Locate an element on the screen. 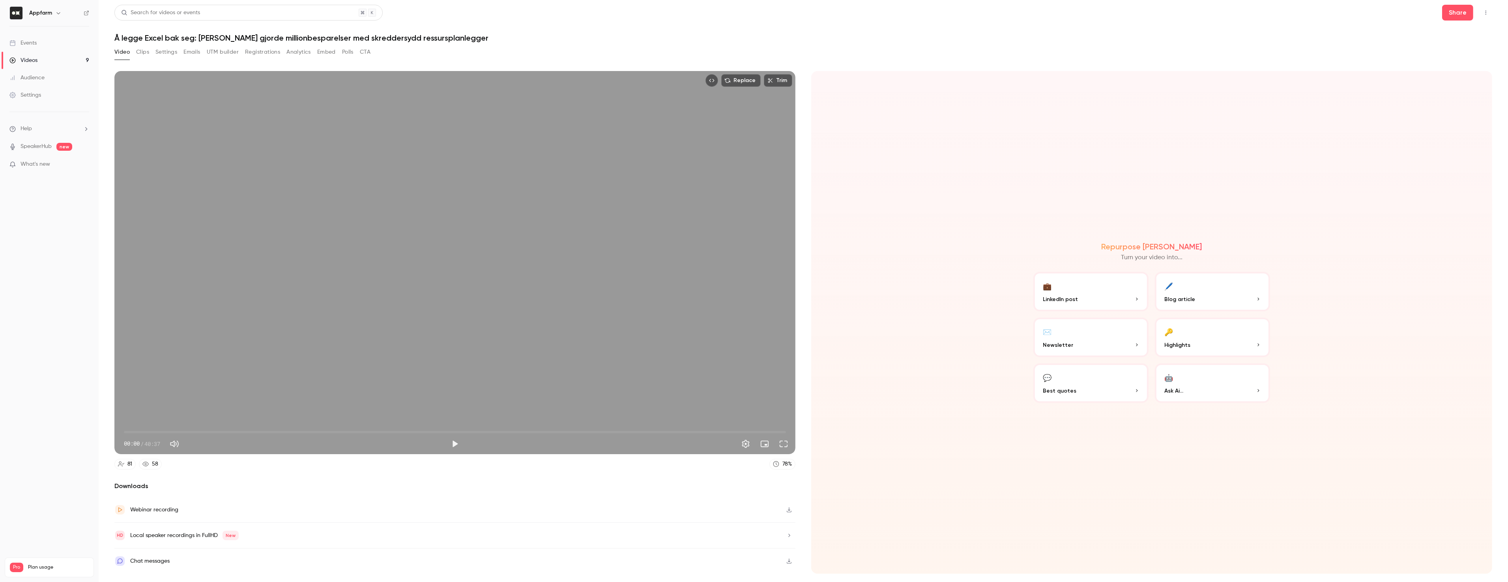 The image size is (1508, 582). a: 58 is located at coordinates (150, 464).